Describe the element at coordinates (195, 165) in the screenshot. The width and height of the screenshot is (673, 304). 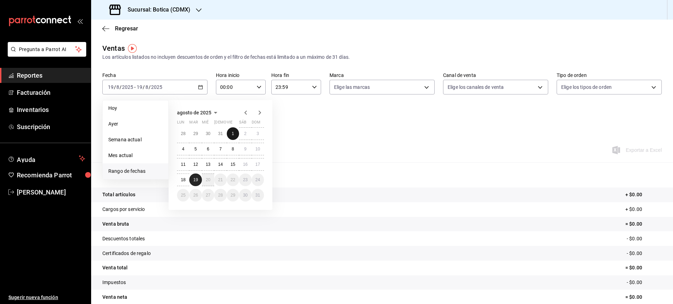
I see `button: 12 de agosto de 2025` at that location.